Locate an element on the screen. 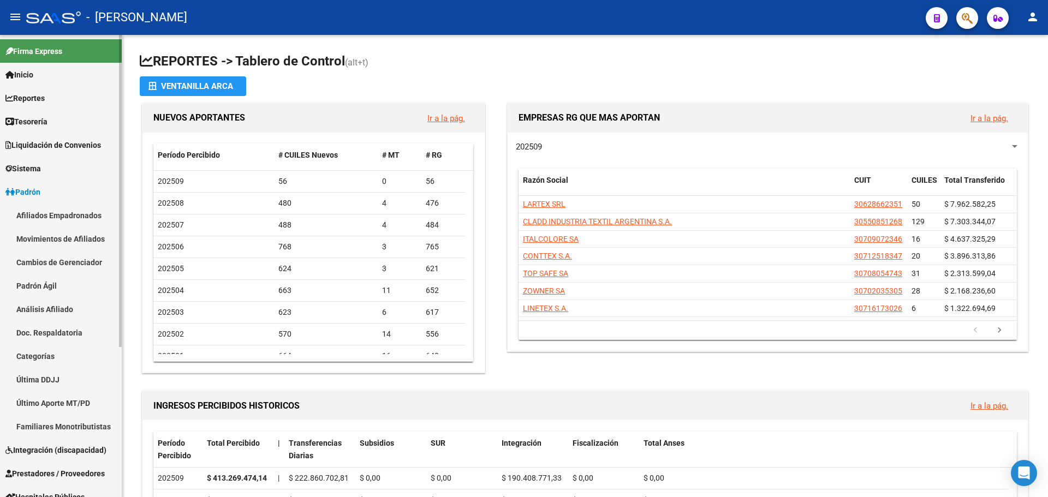 The height and width of the screenshot is (497, 1048). div: 768 is located at coordinates (326, 247).